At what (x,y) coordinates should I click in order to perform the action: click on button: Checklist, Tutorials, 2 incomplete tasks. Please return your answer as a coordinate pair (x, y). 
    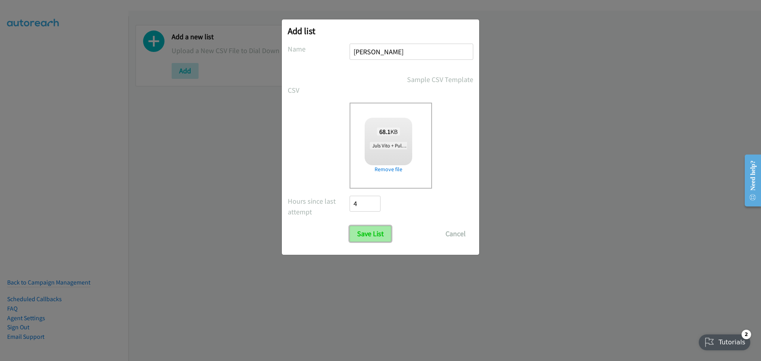
    Looking at the image, I should click on (31, 16).